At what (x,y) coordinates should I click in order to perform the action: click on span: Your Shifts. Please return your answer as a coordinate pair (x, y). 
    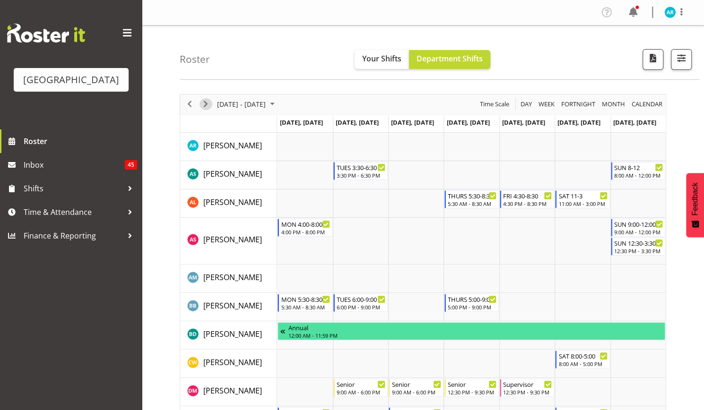
    Looking at the image, I should click on (382, 59).